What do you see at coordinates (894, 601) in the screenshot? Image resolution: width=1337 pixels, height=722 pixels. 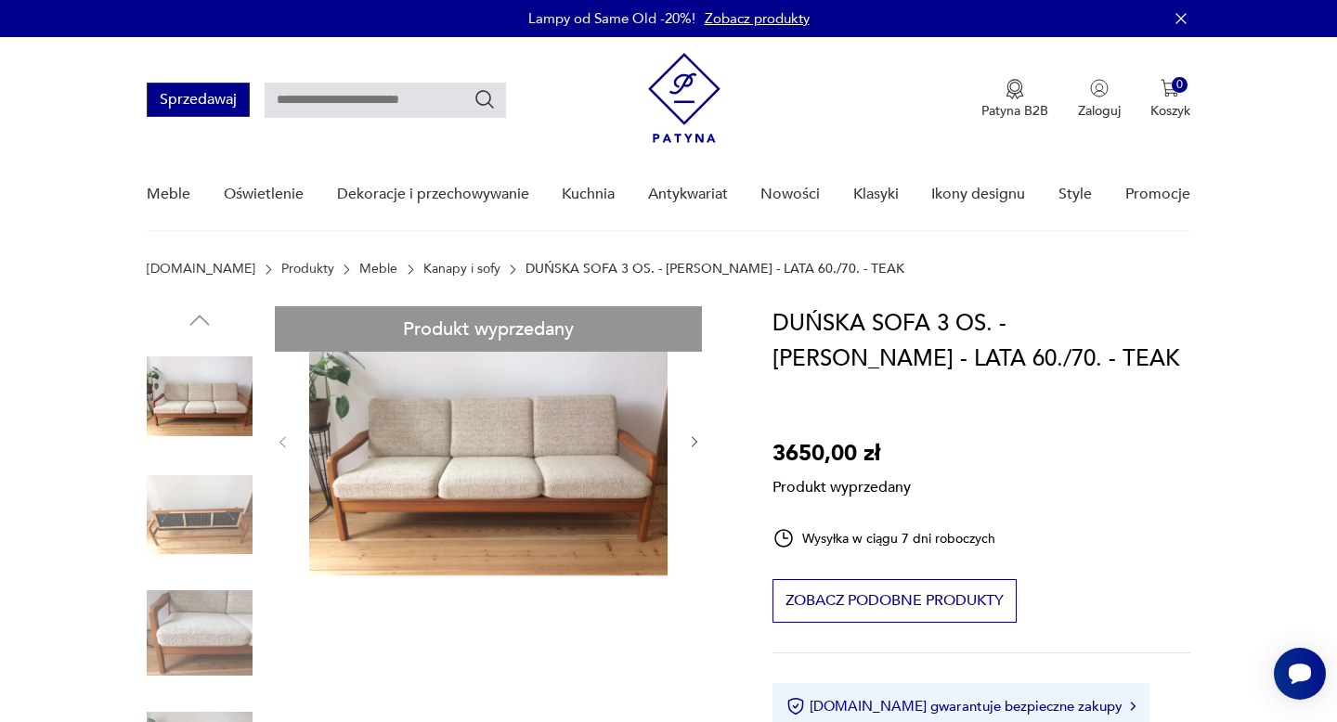 I see `button: Zobacz podobne produkty` at bounding box center [894, 601].